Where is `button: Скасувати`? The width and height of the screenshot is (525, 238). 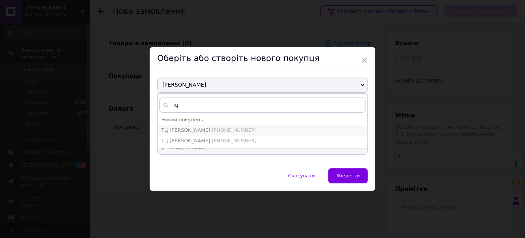
button: Скасувати is located at coordinates (301, 176).